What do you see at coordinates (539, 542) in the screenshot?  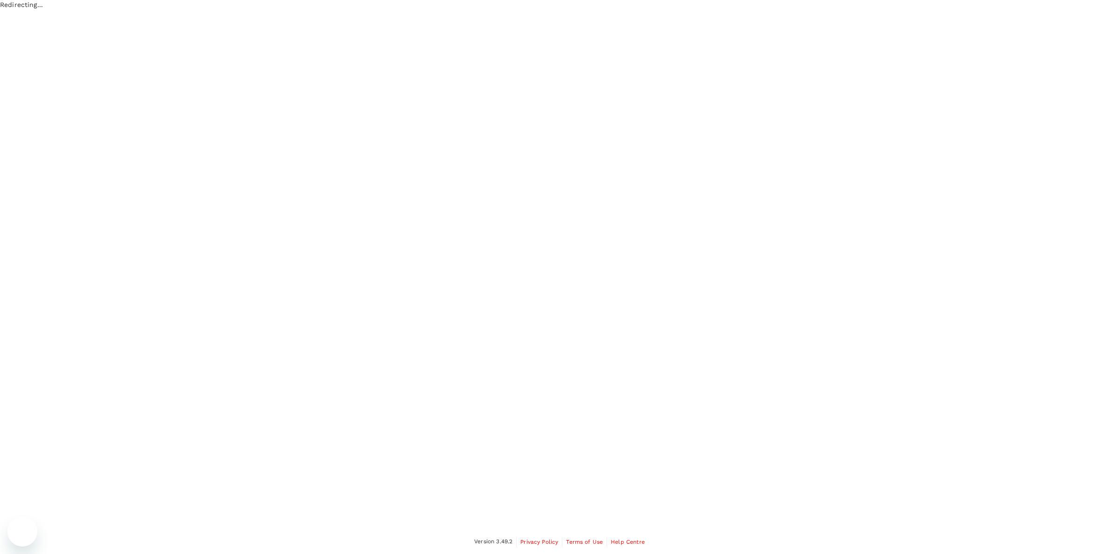 I see `a: Privacy Policy` at bounding box center [539, 542].